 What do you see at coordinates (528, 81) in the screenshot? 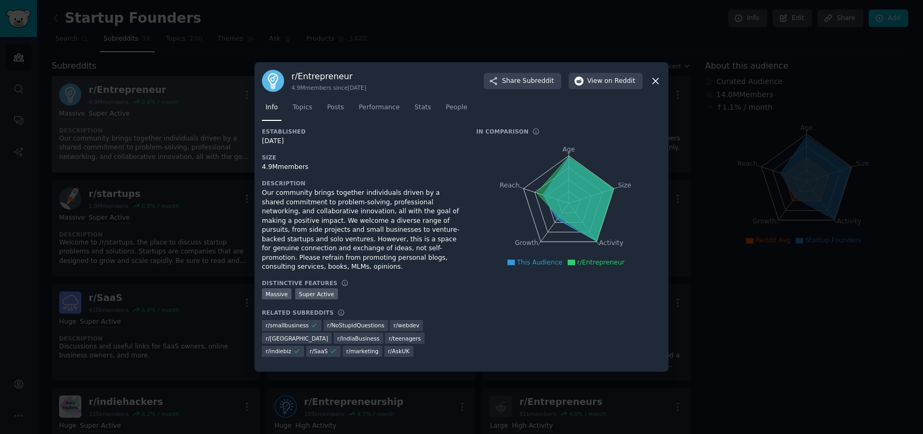
I see `span: Share` at bounding box center [528, 81].